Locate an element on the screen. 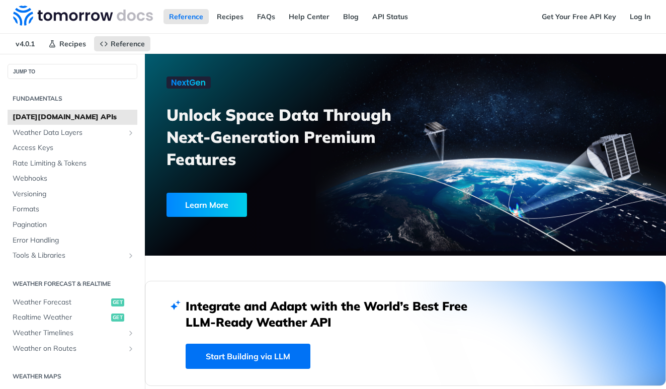 The image size is (666, 389). span: Recipes is located at coordinates (72, 44).